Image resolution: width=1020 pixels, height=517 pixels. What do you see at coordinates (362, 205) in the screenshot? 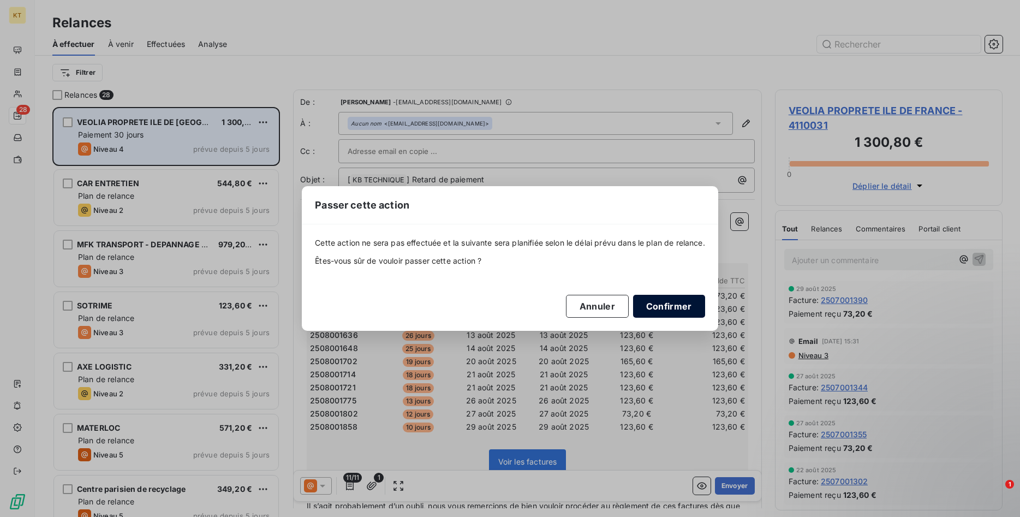
I see `span: Passer cette action` at bounding box center [362, 205].